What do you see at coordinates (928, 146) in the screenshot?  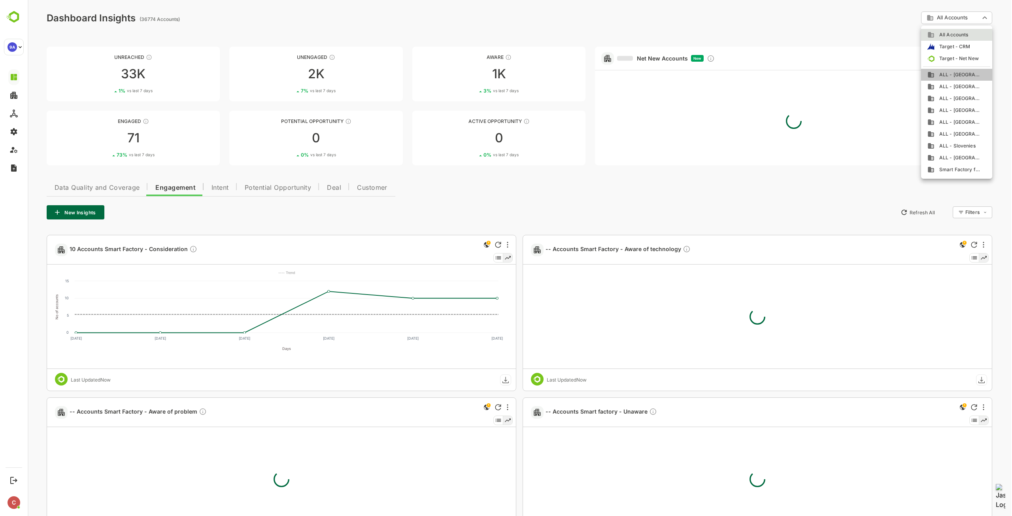 I see `span: ALL - Slovenies` at bounding box center [928, 146].